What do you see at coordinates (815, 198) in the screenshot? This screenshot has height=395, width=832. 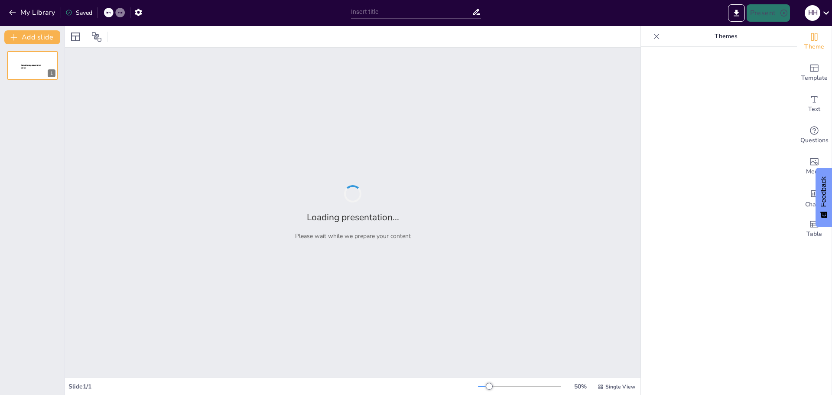 I see `div: Add charts and graphs` at bounding box center [815, 198].